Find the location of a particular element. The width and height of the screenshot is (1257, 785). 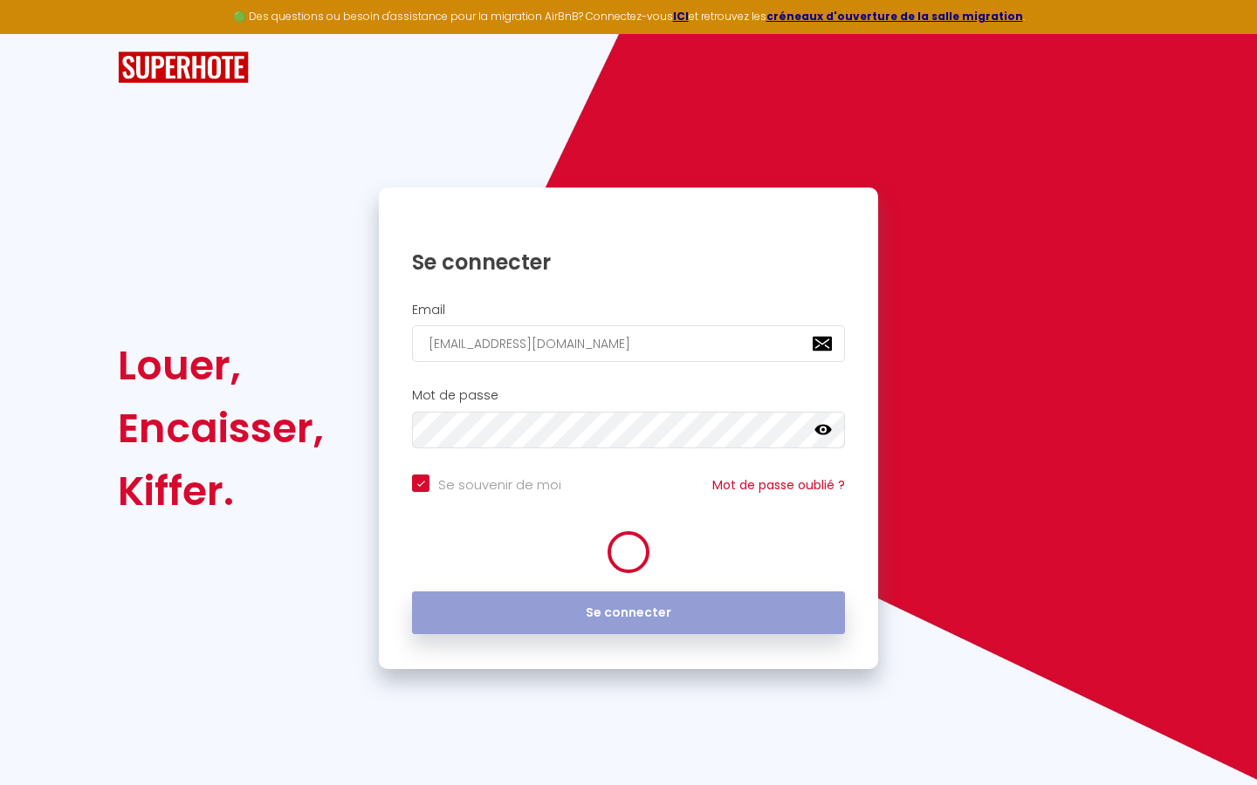

input: Ton Email is located at coordinates (628, 344).